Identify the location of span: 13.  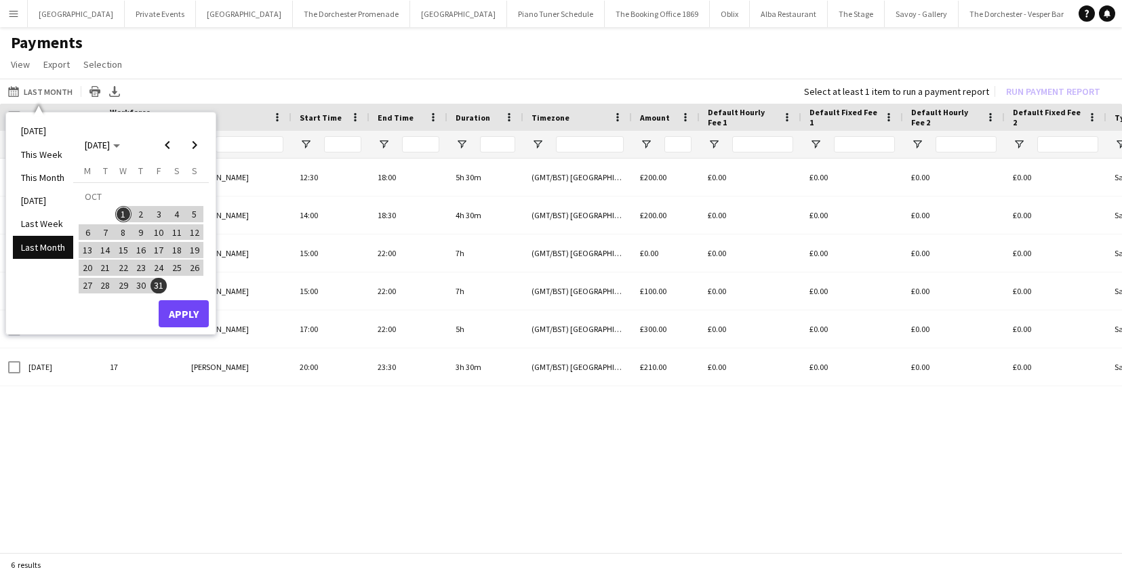
(87, 250).